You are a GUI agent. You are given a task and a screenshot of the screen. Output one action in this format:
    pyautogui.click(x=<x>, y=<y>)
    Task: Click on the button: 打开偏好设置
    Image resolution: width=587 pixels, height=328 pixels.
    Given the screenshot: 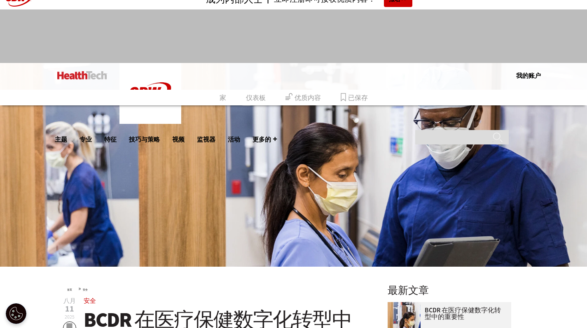 What is the action you would take?
    pyautogui.click(x=16, y=314)
    